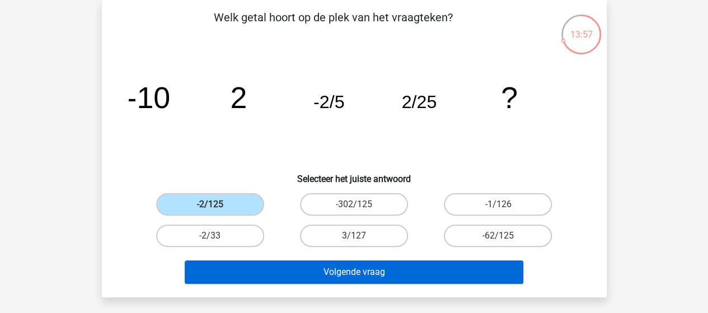 The width and height of the screenshot is (708, 313). I want to click on label: -1/126, so click(497, 204).